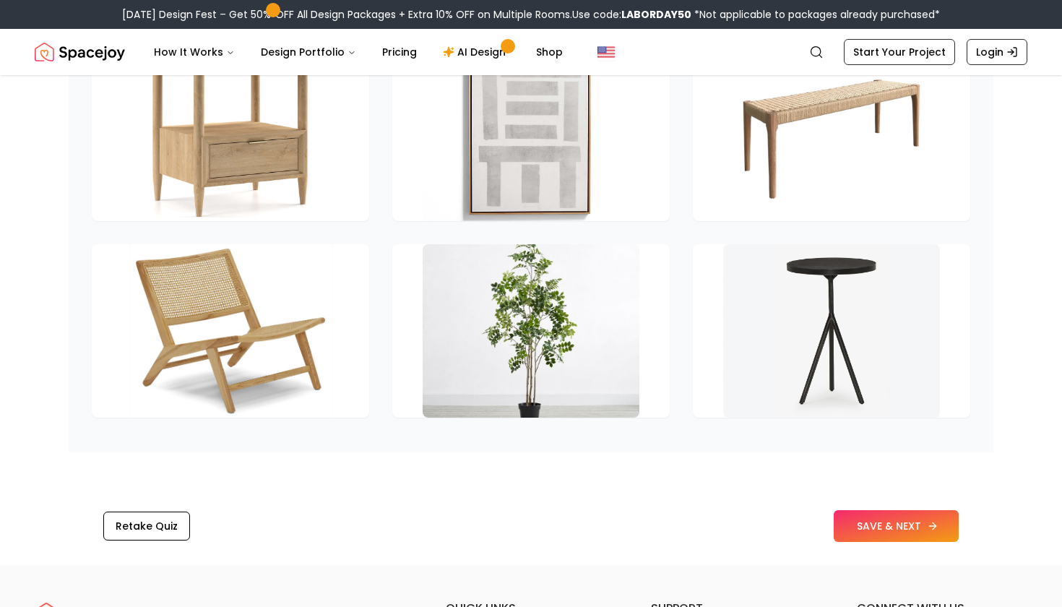  What do you see at coordinates (815, 14) in the screenshot?
I see `span: *Not applicable to packages already purchased*` at bounding box center [815, 14].